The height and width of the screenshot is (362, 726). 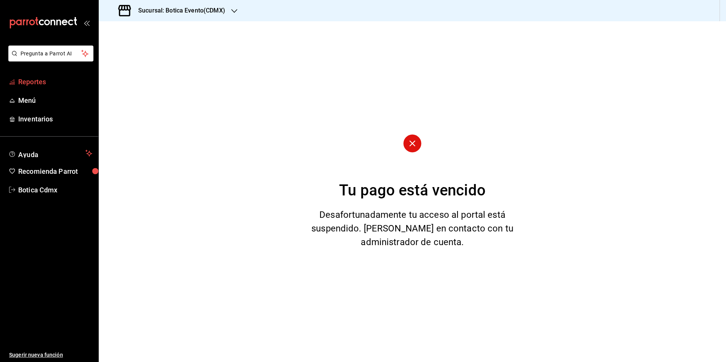 I want to click on h3: Sucursal: Botica Evento(CDMX), so click(x=178, y=11).